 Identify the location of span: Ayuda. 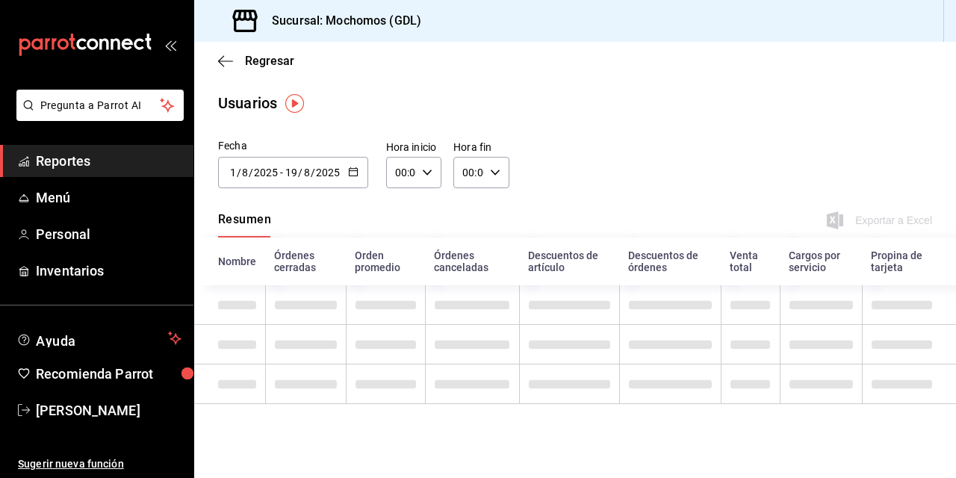
(99, 338).